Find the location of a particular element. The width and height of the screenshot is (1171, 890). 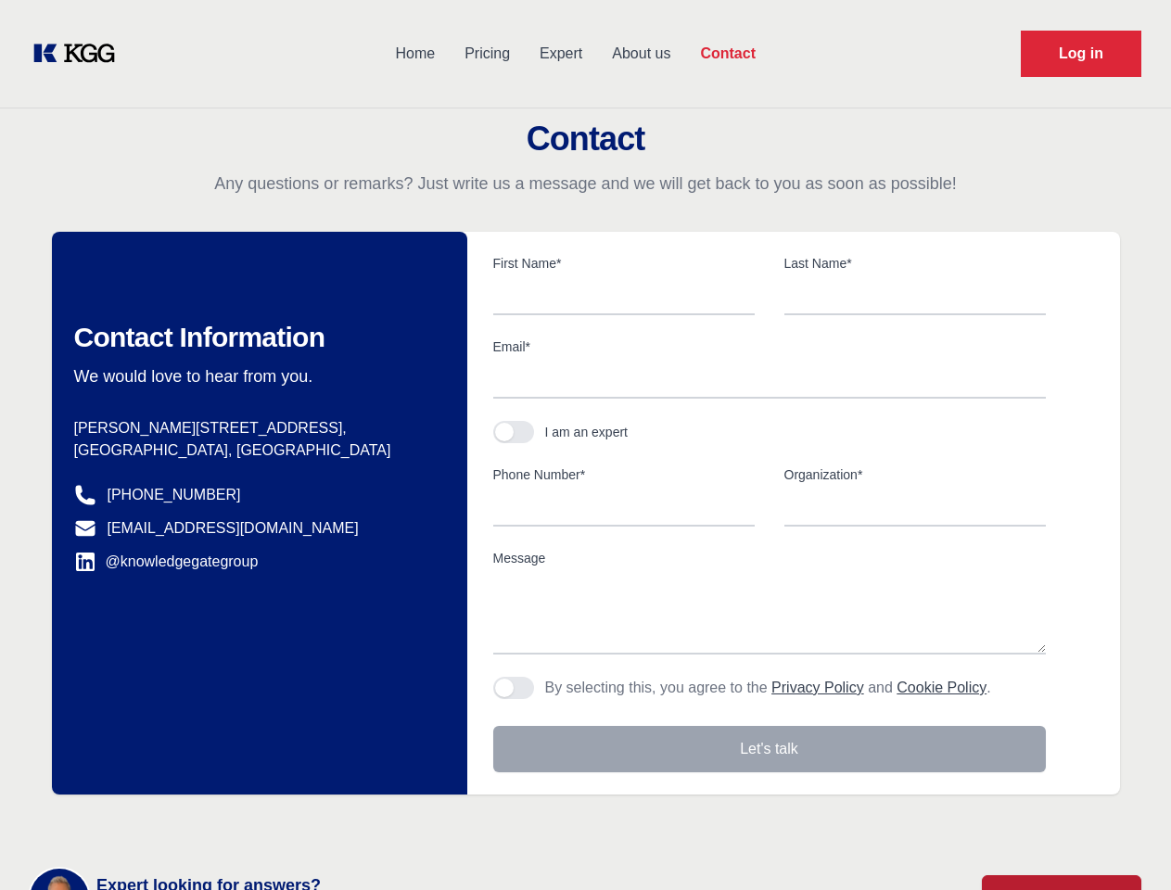

button: Let's talk is located at coordinates (770, 749).